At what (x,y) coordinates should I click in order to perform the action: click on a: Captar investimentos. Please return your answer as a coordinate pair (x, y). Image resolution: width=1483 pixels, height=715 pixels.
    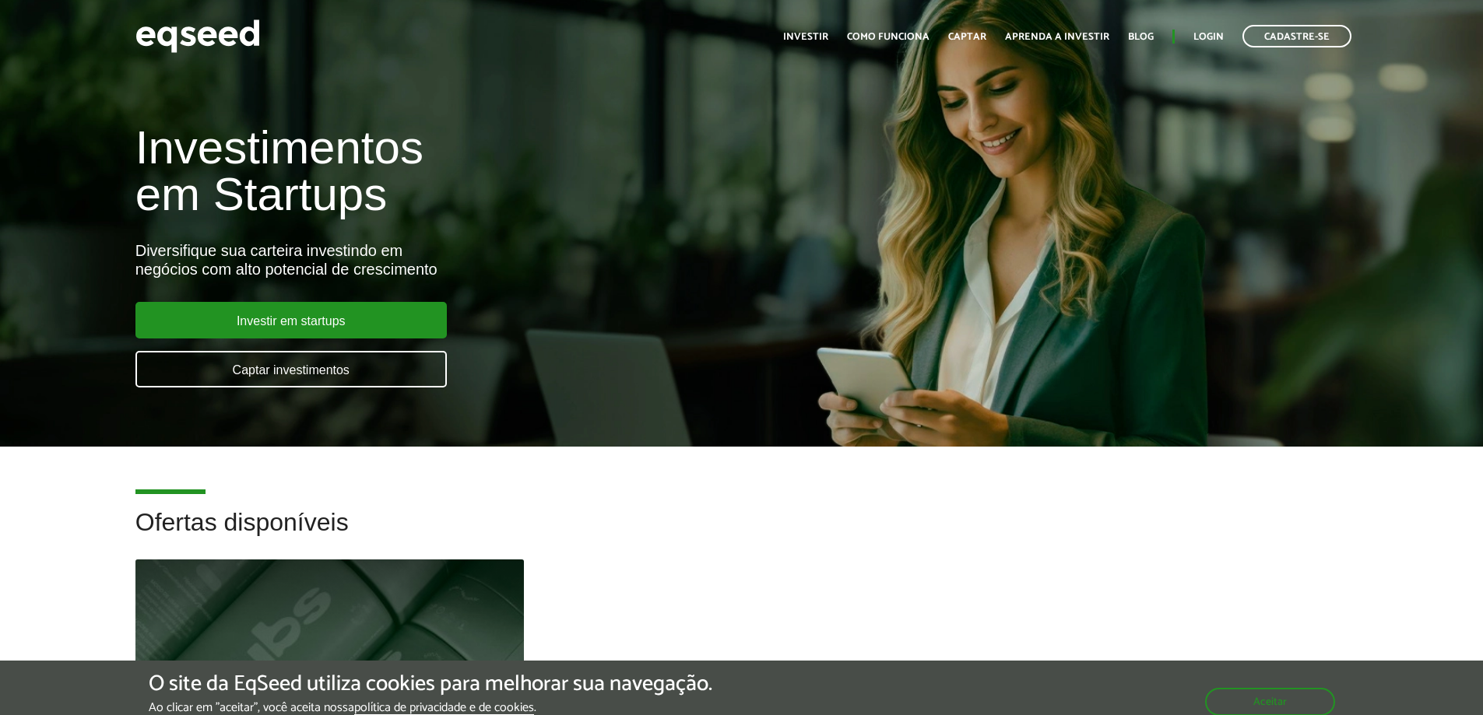
    Looking at the image, I should click on (291, 369).